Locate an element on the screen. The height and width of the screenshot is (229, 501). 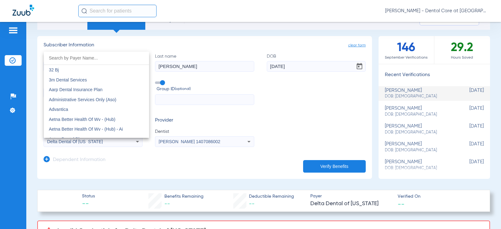
span: 3m Dental Services is located at coordinates (68, 80).